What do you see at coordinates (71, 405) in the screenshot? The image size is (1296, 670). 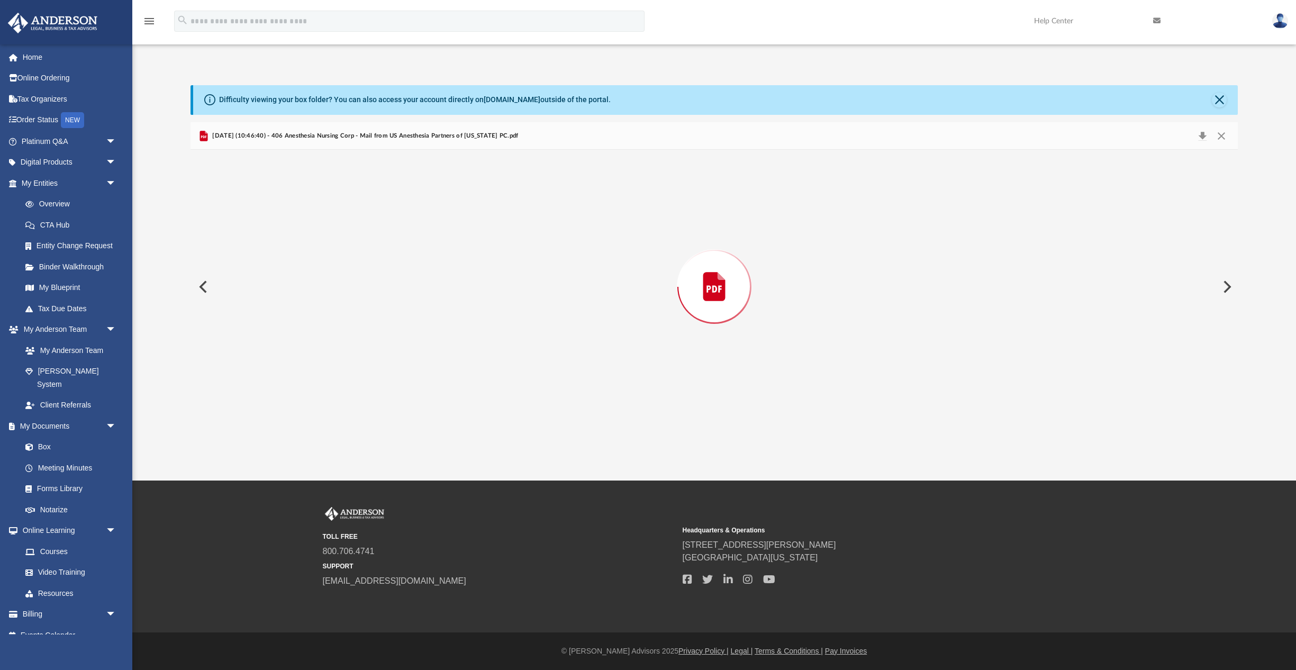 I see `a: Client Referrals` at bounding box center [71, 405].